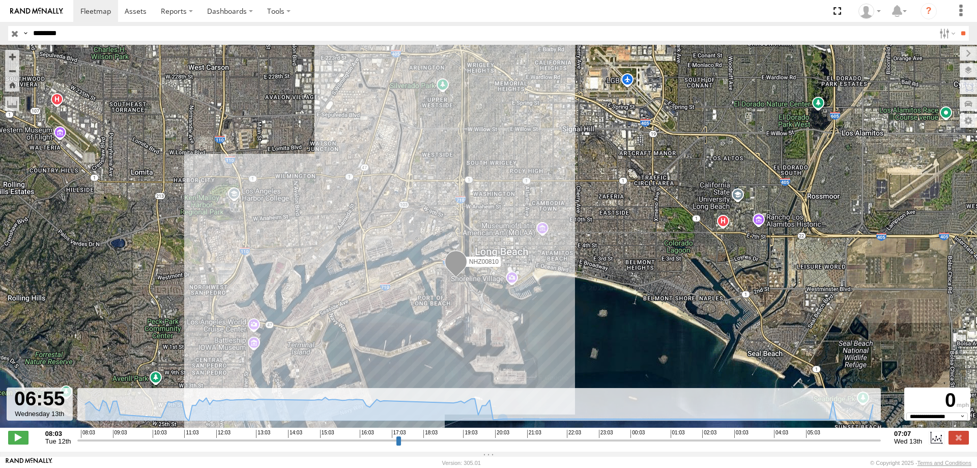  I want to click on span: 12:03, so click(223, 434).